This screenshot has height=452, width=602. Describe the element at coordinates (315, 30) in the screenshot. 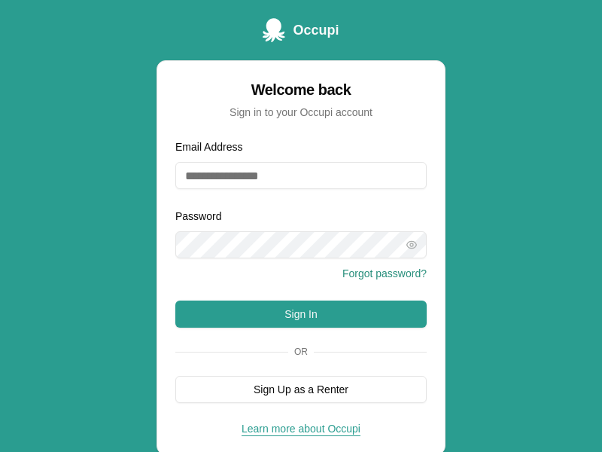

I see `span: Occupi` at that location.